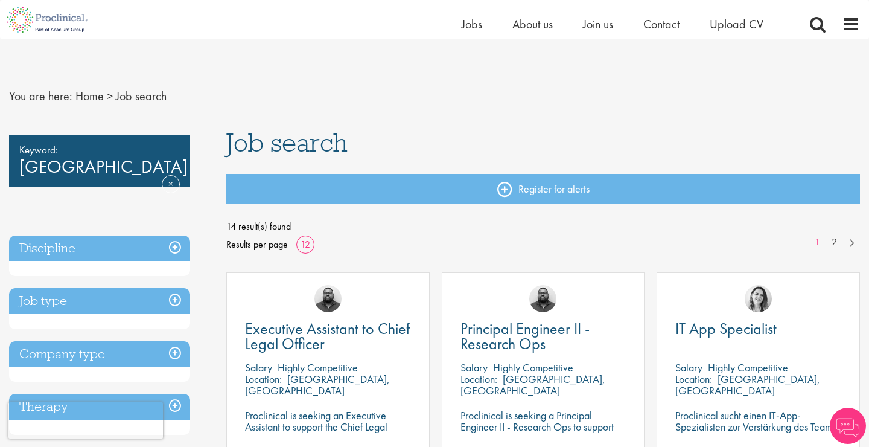  I want to click on a: Nur Ergiydiren, so click(758, 298).